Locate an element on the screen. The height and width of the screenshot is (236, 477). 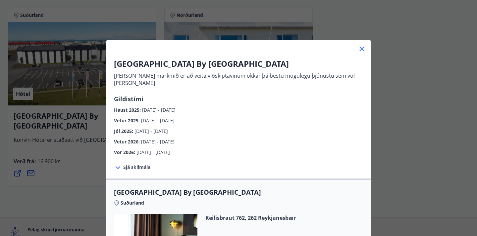
span: Sjá skilmála is located at coordinates (137, 168).